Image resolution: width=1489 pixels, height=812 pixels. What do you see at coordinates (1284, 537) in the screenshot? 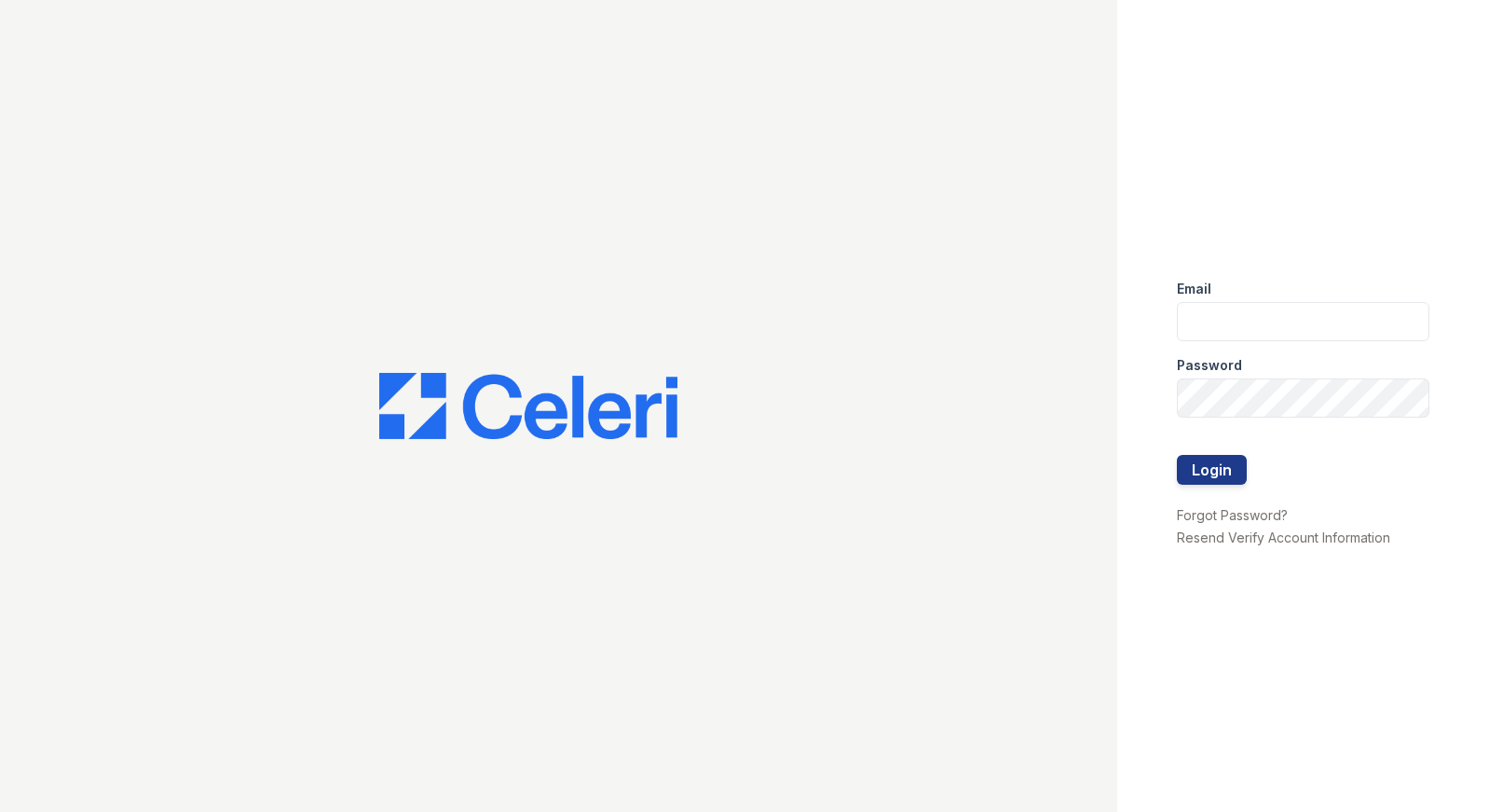
I see `a: Resend Verify Account Information` at bounding box center [1284, 537].